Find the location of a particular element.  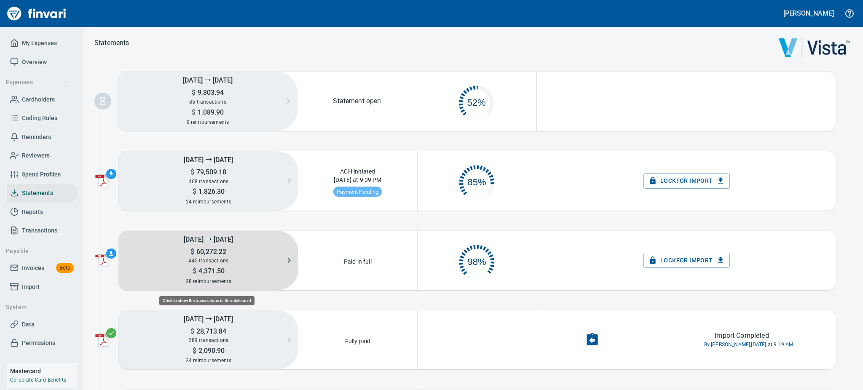

a: Cardholders is located at coordinates (42, 99).